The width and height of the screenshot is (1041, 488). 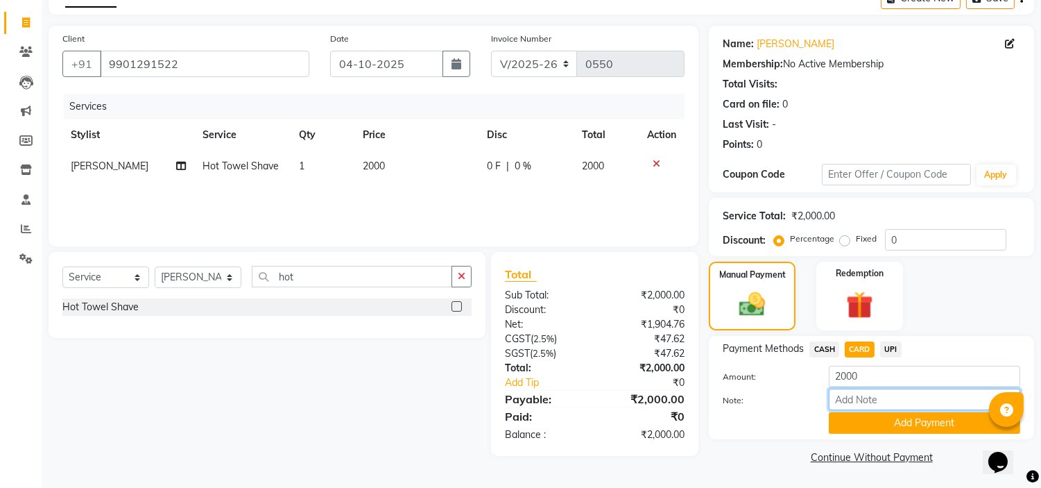 I want to click on span: Total, so click(x=521, y=274).